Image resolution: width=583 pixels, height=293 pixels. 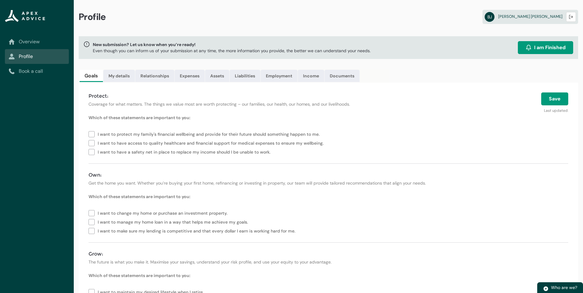 What do you see at coordinates (119, 76) in the screenshot?
I see `a: My details` at bounding box center [119, 76].